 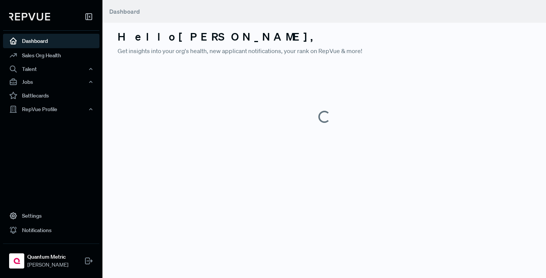 What do you see at coordinates (51, 109) in the screenshot?
I see `button: RepVue Profile` at bounding box center [51, 109].